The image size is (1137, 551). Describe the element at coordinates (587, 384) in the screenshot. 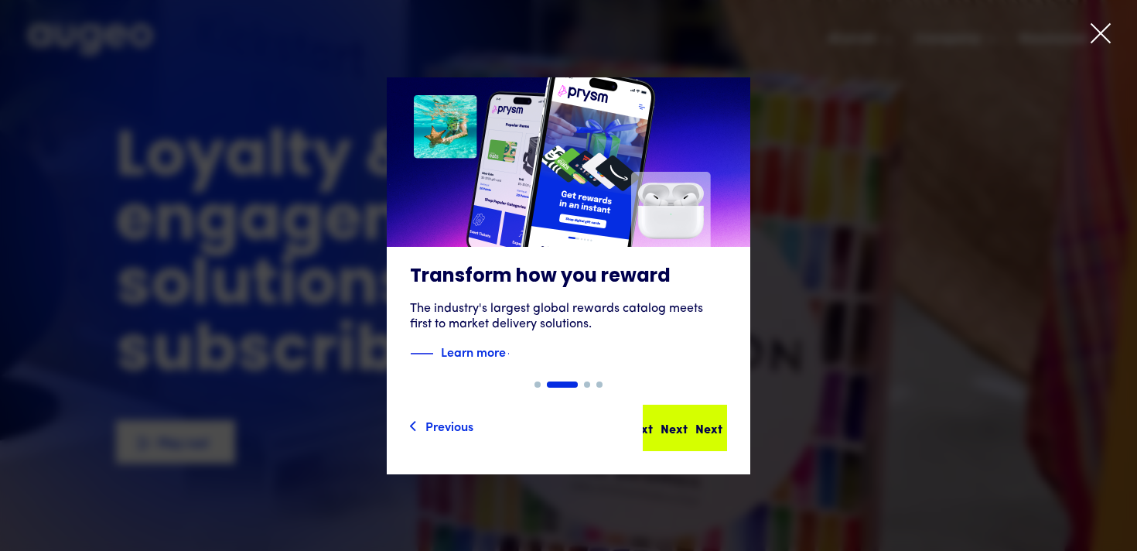

I see `div: Show slide 3 of 4` at that location.